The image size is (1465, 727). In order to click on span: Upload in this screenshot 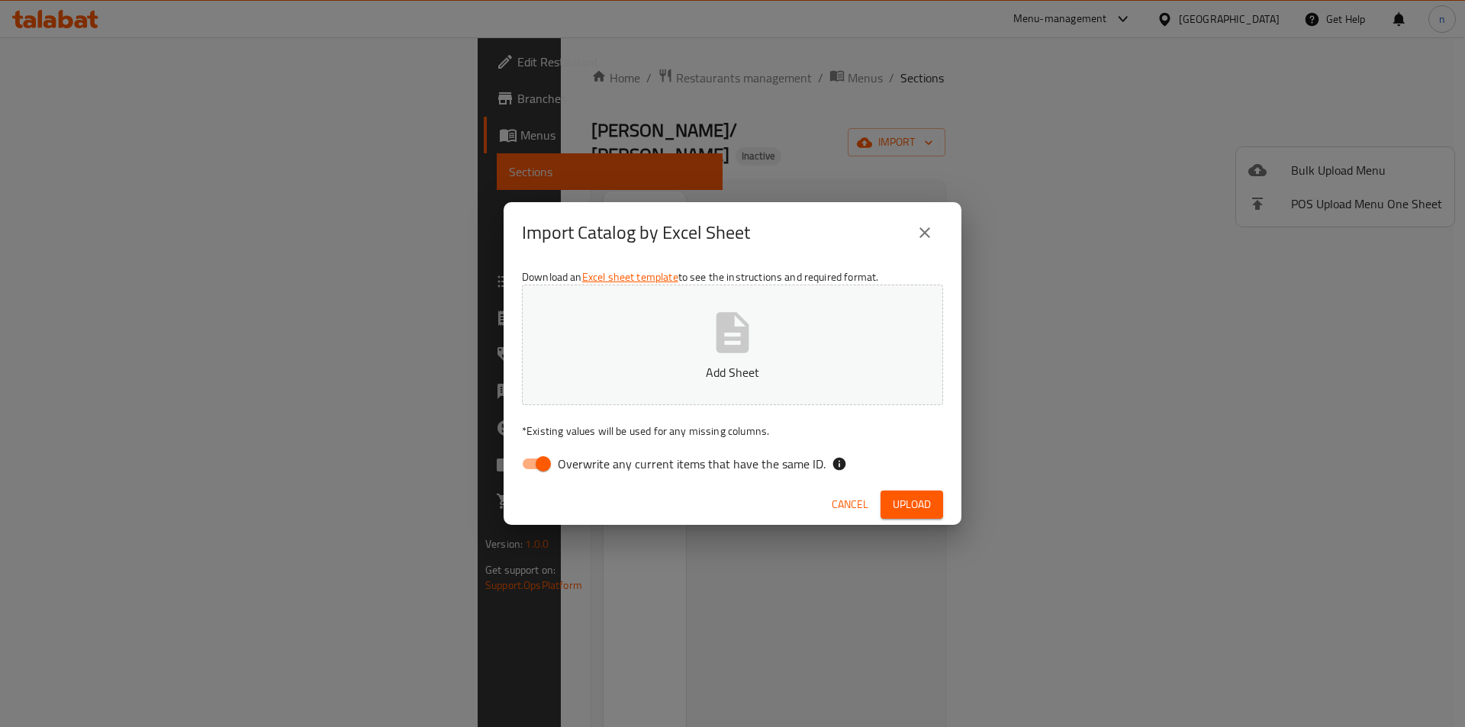, I will do `click(912, 504)`.